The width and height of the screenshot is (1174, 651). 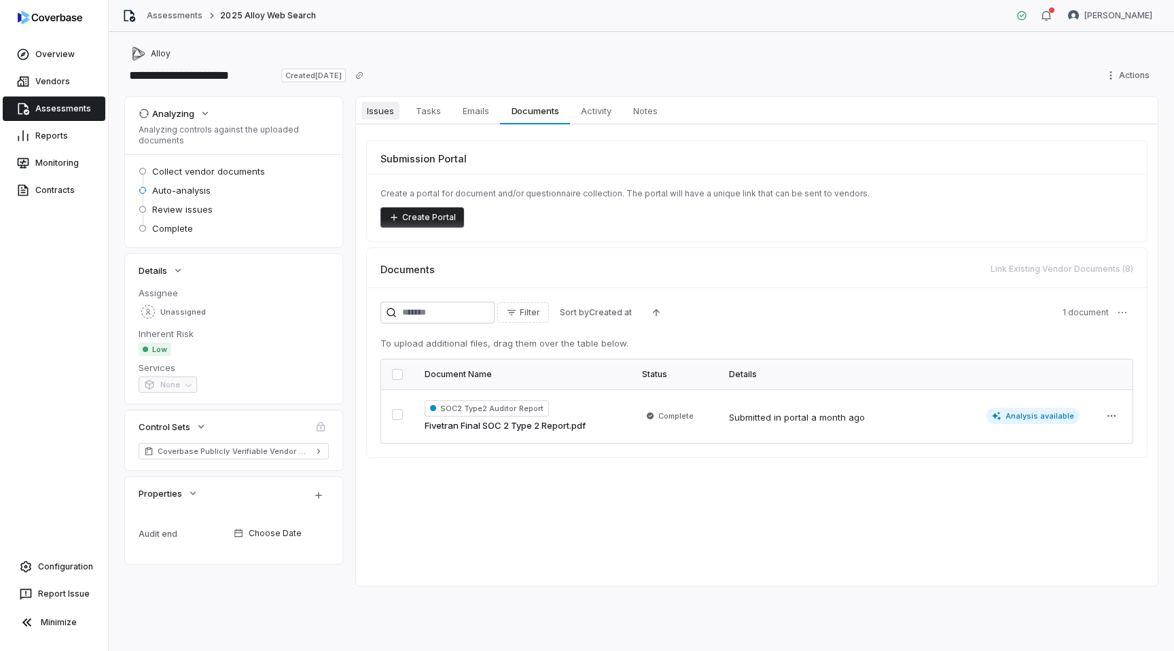 What do you see at coordinates (1073, 16) in the screenshot?
I see `img: Lili Jiang avatar` at bounding box center [1073, 16].